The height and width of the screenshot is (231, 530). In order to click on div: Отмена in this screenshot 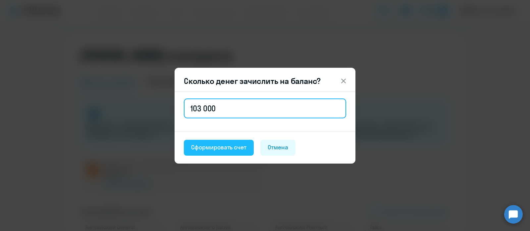, I will do `click(278, 148)`.